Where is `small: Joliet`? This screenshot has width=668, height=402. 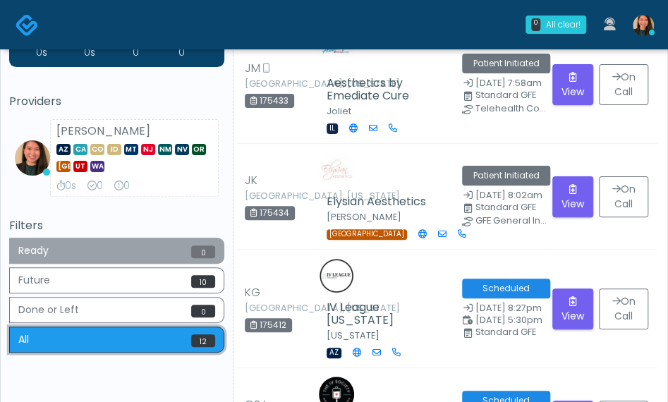
small: Joliet is located at coordinates (339, 111).